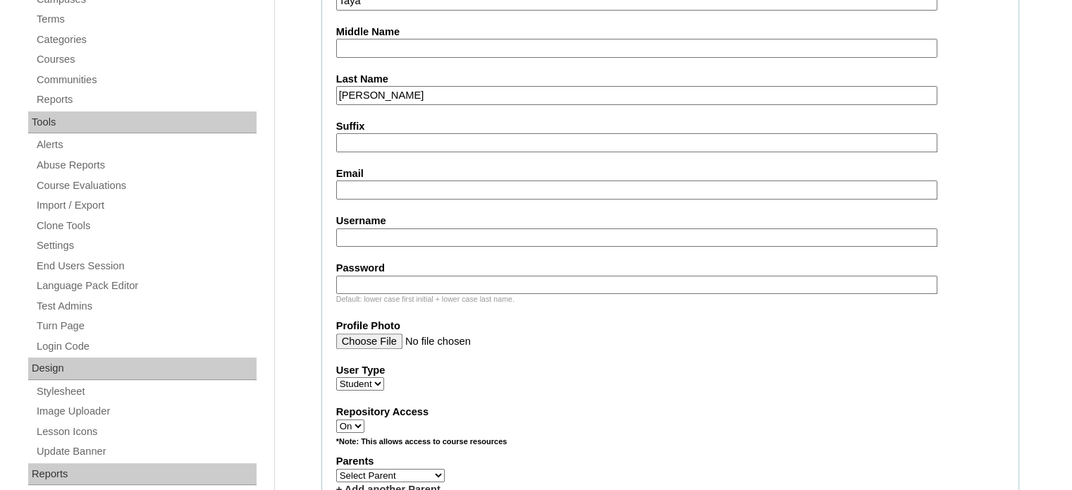 Image resolution: width=1072 pixels, height=490 pixels. I want to click on a: Alerts, so click(146, 144).